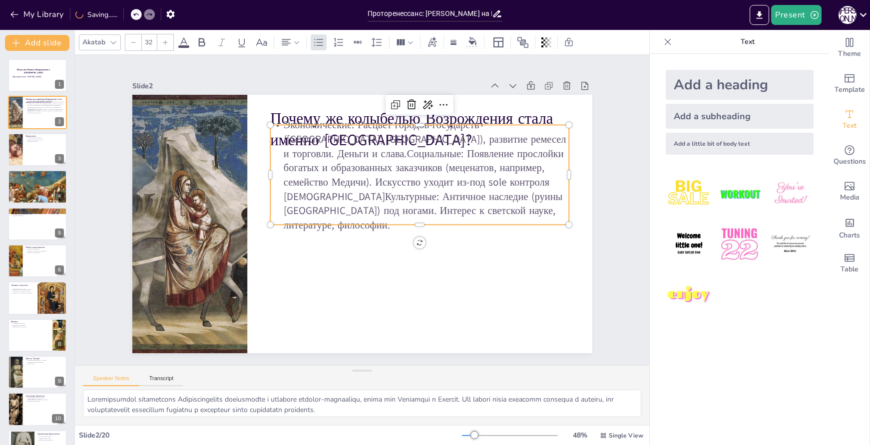 The image size is (870, 445). What do you see at coordinates (44, 398) in the screenshot?
I see `p: Возвращение античной мощи` at bounding box center [44, 398].